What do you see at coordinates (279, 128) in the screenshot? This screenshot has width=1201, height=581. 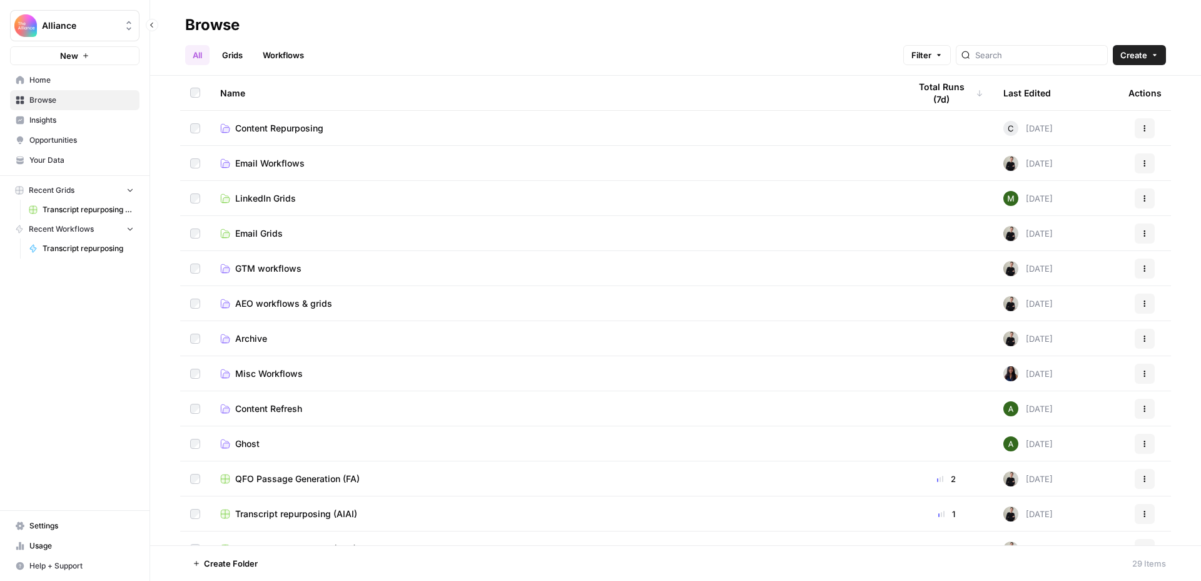 I see `span: Content Repurposing` at bounding box center [279, 128].